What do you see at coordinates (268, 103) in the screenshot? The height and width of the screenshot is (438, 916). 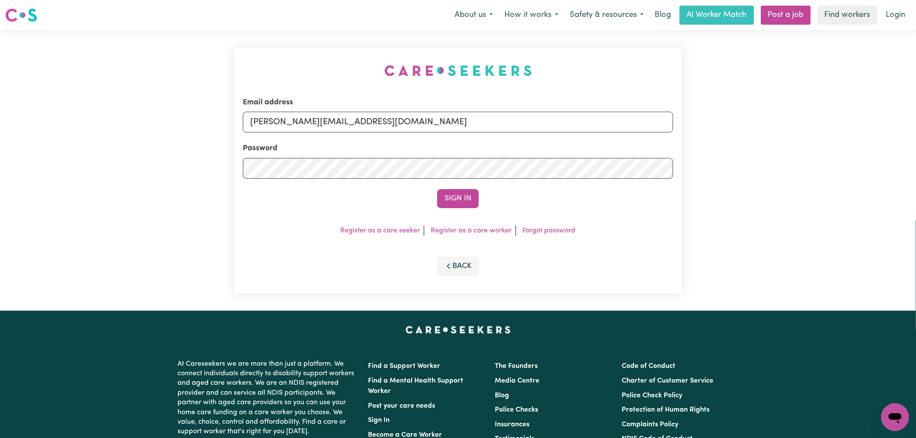 I see `label: Email address` at bounding box center [268, 103].